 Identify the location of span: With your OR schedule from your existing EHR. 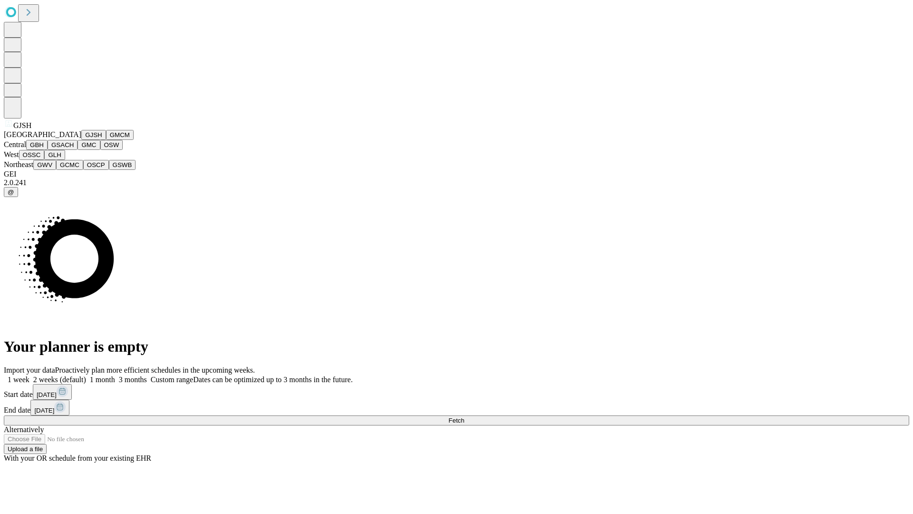
(78, 458).